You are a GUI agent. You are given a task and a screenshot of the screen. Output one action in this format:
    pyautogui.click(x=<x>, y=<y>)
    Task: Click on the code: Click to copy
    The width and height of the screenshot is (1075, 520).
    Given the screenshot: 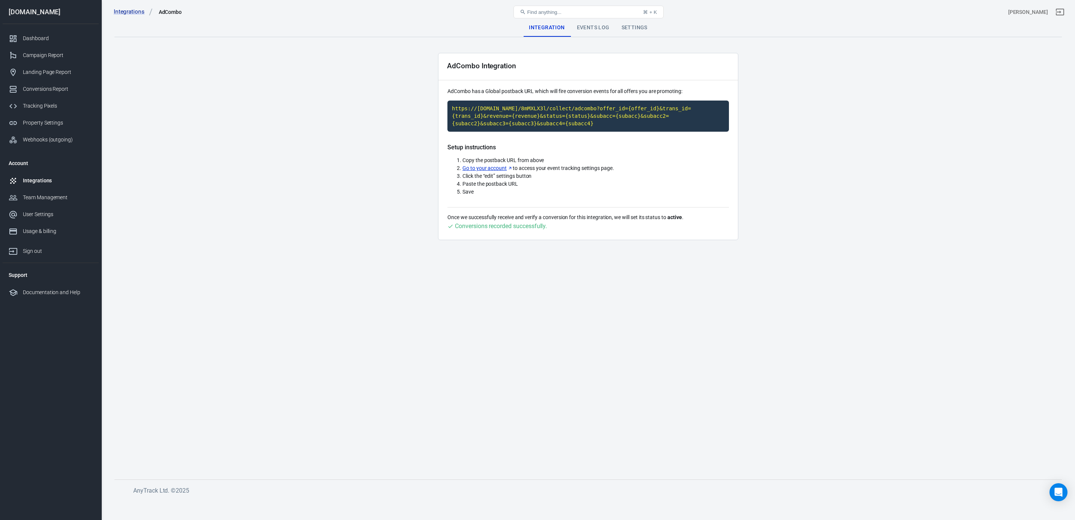 What is the action you would take?
    pyautogui.click(x=588, y=116)
    